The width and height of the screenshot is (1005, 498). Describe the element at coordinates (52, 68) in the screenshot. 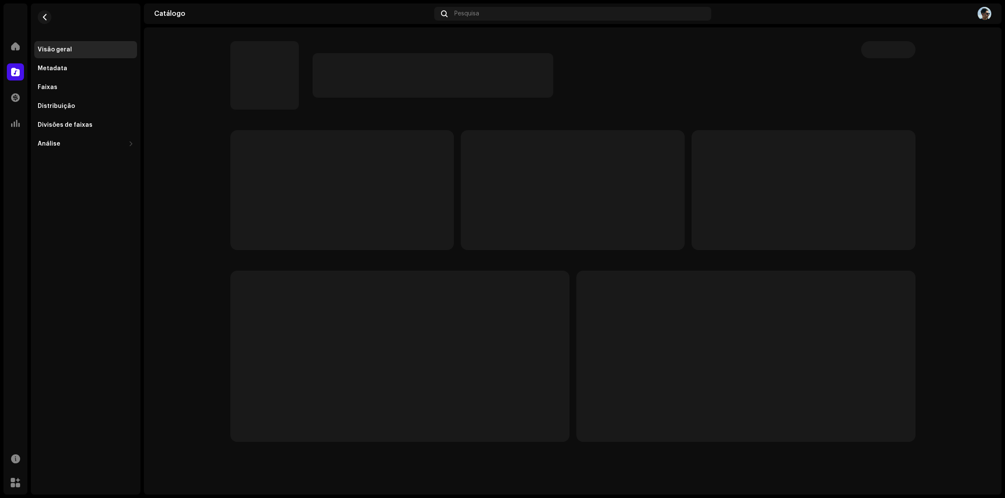

I see `div: Metadata` at that location.